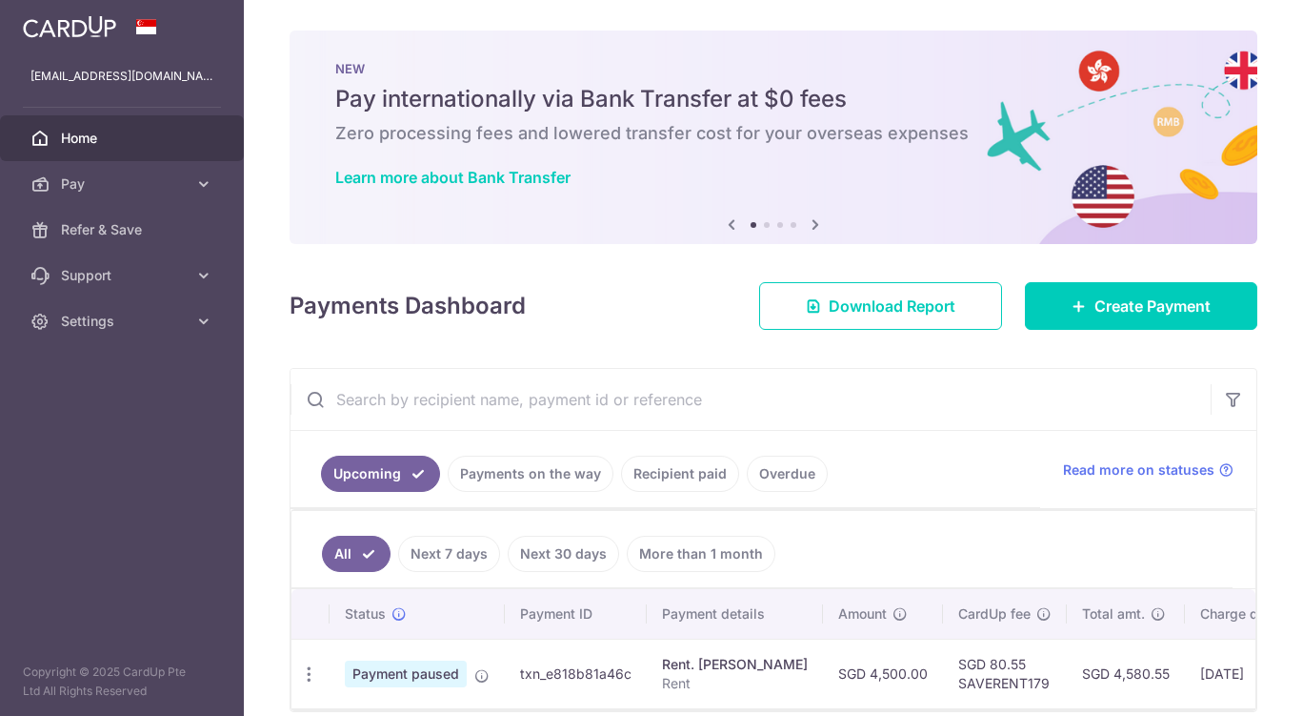 The height and width of the screenshot is (716, 1303). What do you see at coordinates (1240, 614) in the screenshot?
I see `span: Charge date` at bounding box center [1240, 614].